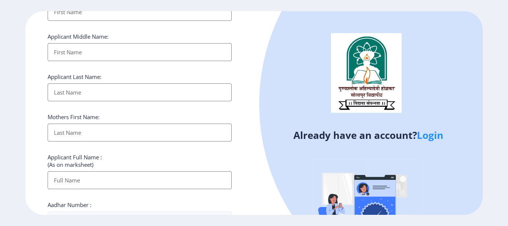 The height and width of the screenshot is (226, 508). What do you see at coordinates (69, 204) in the screenshot?
I see `label: Aadhar Number :` at bounding box center [69, 204].